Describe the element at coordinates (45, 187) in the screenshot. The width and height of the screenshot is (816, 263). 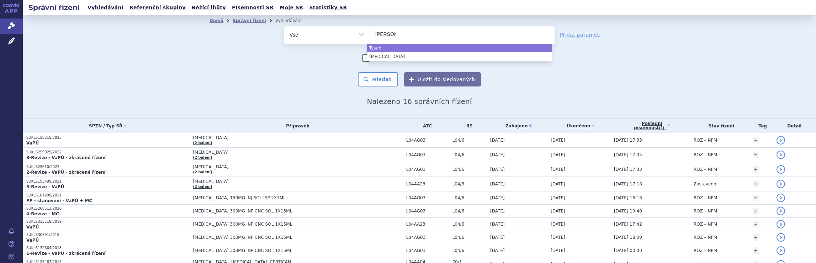
I see `strong: 3-Revize - VaPÚ` at that location.